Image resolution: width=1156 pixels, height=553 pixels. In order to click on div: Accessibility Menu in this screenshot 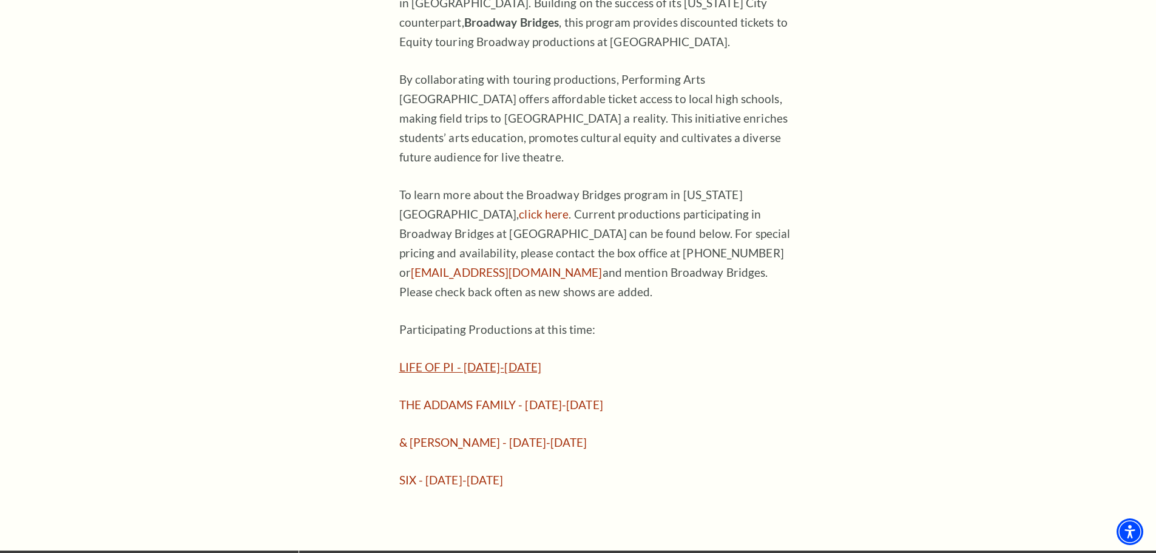, I will do `click(1130, 532)`.